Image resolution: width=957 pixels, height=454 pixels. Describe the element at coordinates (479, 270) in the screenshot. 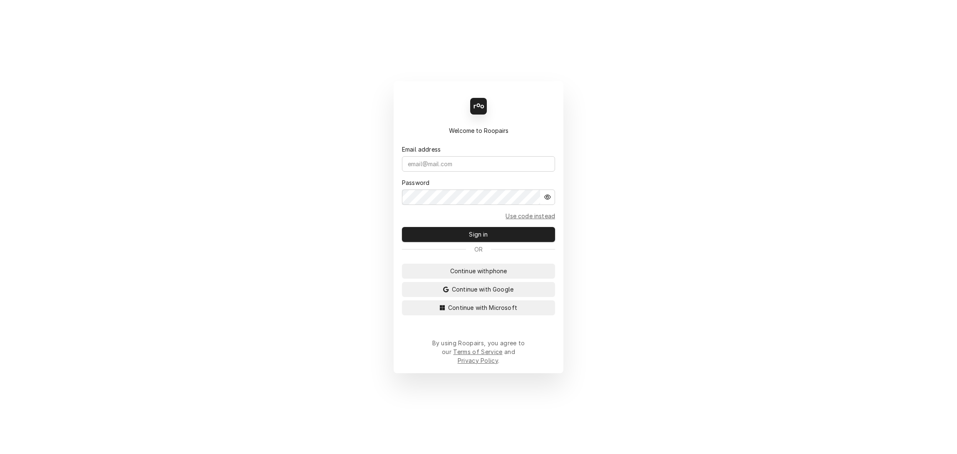

I see `span: Continue with phone` at that location.